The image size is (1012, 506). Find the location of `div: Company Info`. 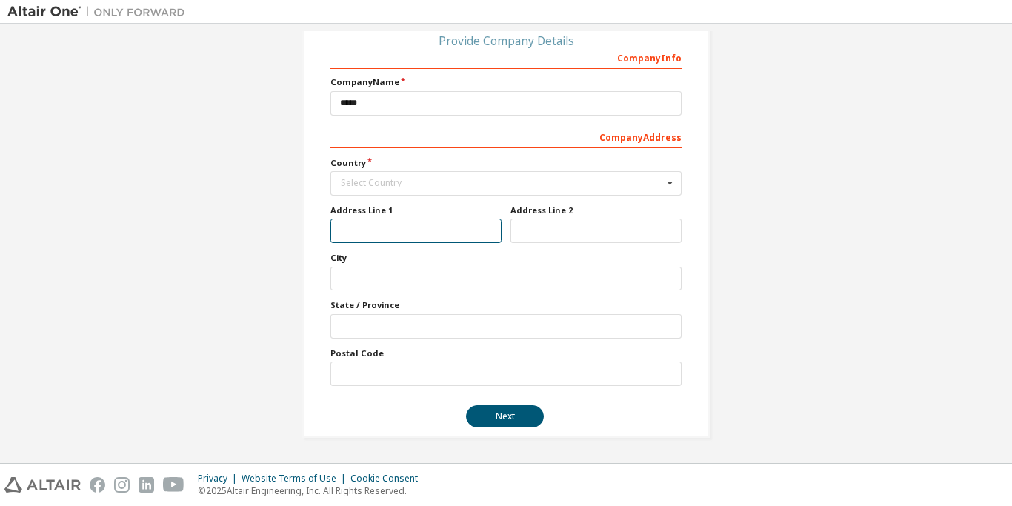

div: Company Info is located at coordinates (506, 57).